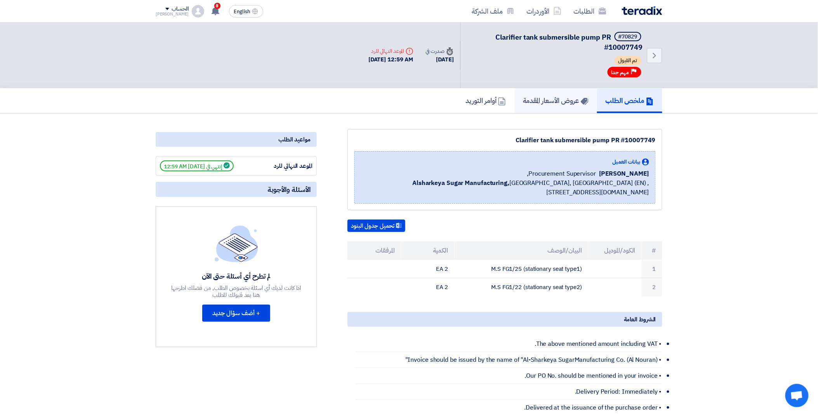  Describe the element at coordinates (236, 313) in the screenshot. I see `button: + أضف سؤال جديد` at that location.